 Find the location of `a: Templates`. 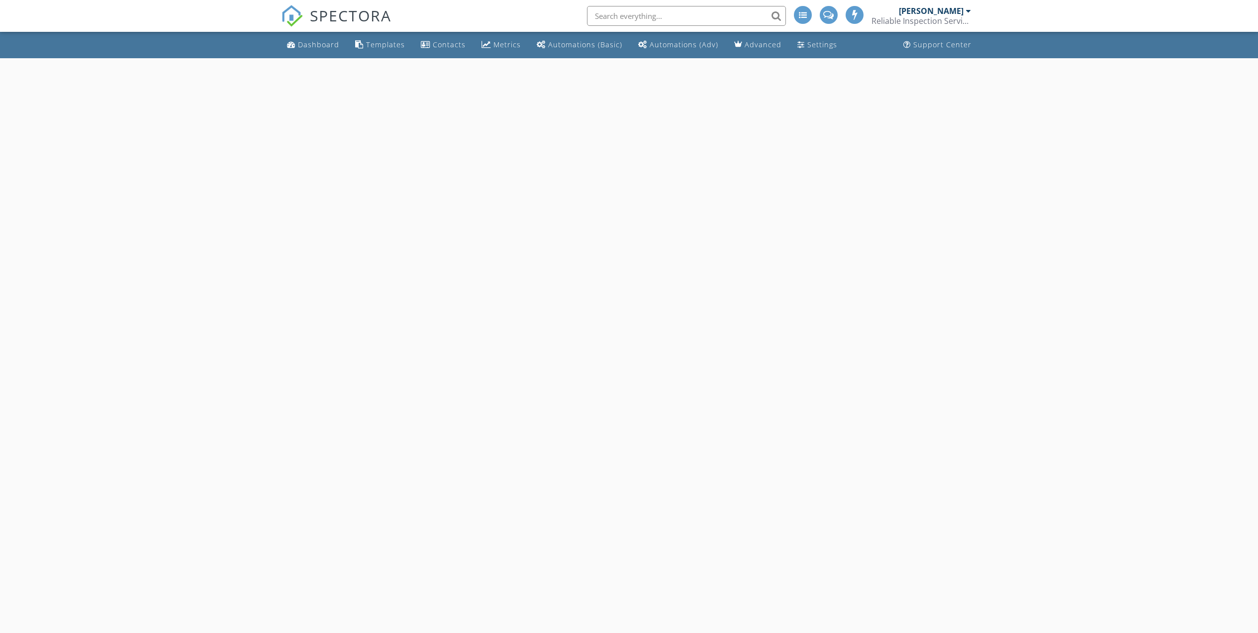

a: Templates is located at coordinates (380, 45).